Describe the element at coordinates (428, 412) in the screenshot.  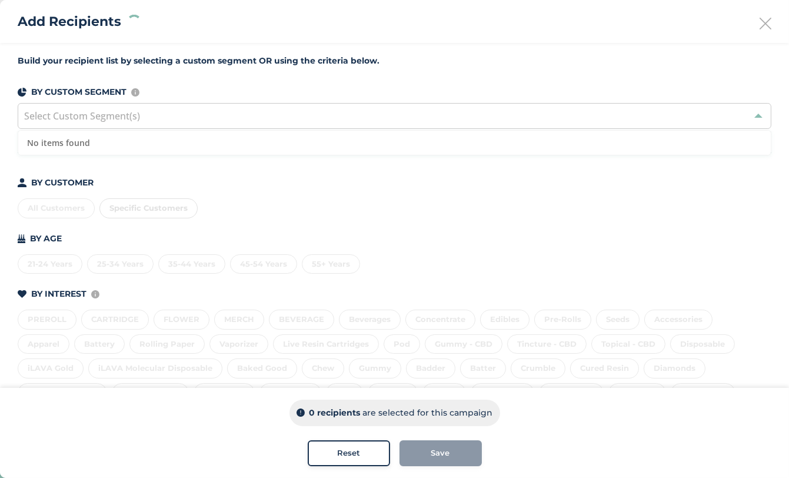
I see `p: are selected for this campaign` at that location.